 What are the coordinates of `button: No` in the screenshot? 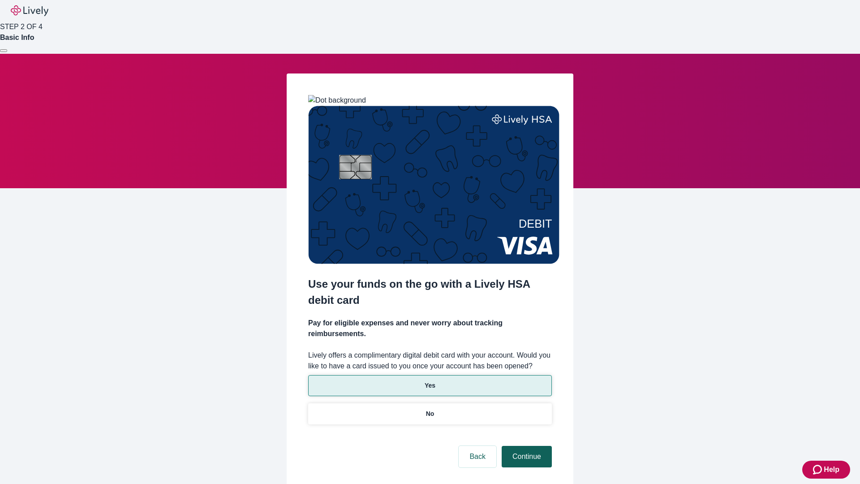 It's located at (430, 413).